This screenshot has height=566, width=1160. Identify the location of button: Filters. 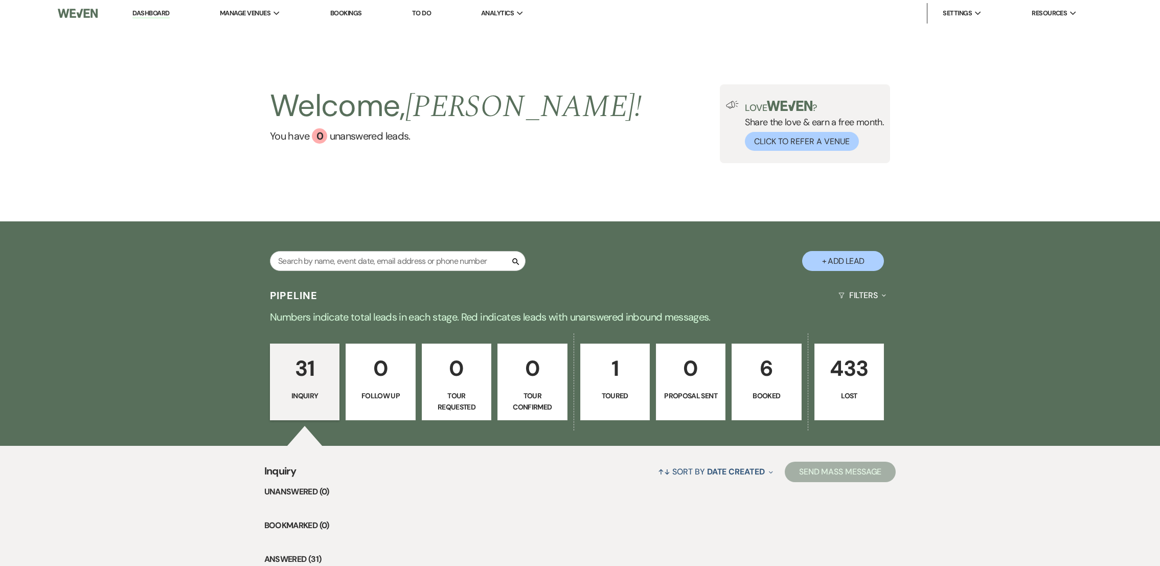
(862, 295).